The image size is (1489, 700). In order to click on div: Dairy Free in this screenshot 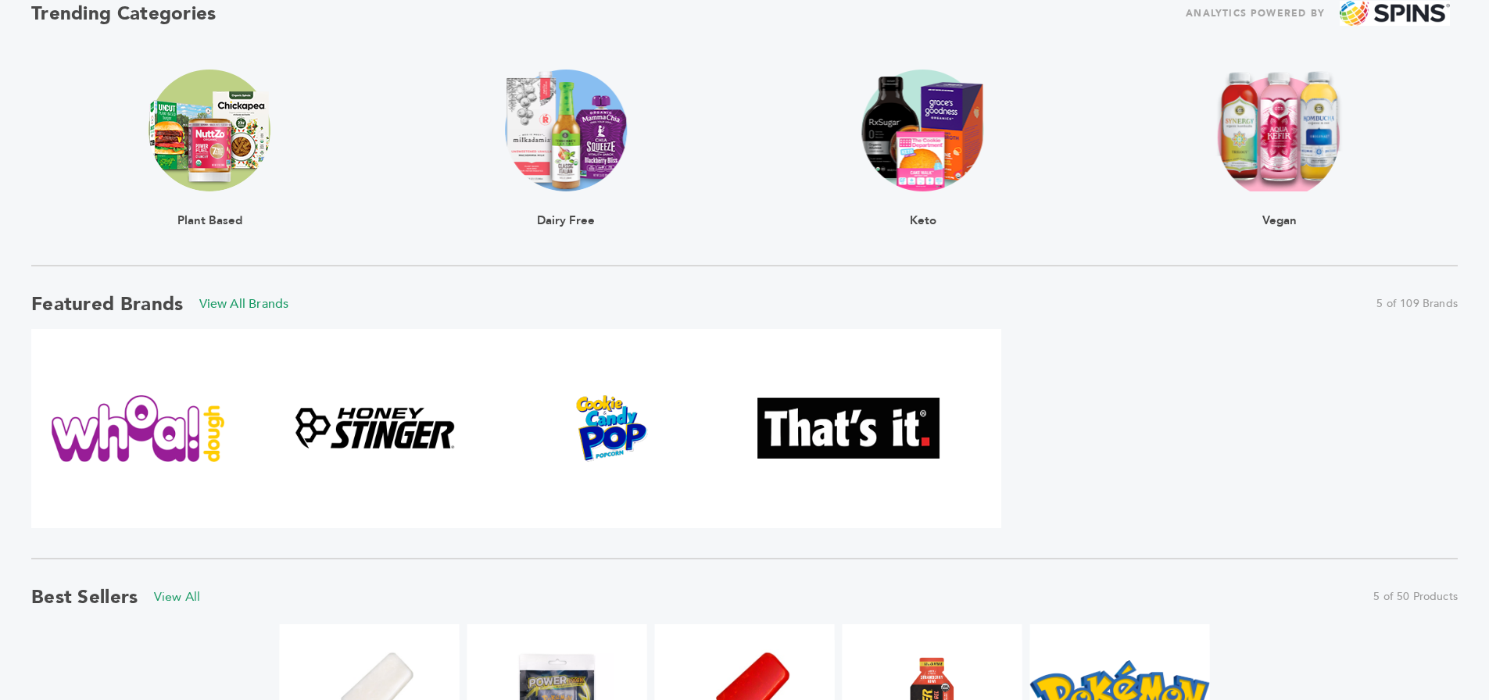, I will do `click(566, 209)`.